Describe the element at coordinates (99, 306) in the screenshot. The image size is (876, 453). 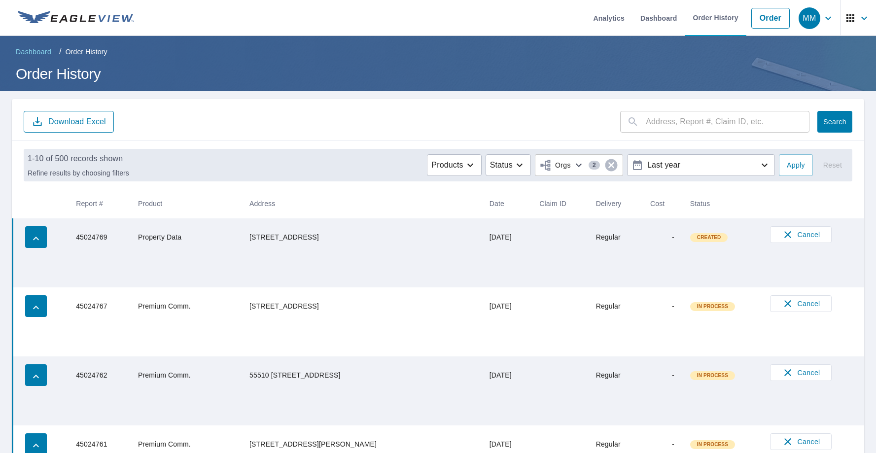
I see `td: 45024767` at that location.